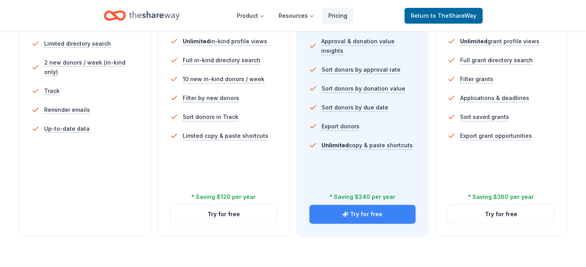 The width and height of the screenshot is (586, 267). What do you see at coordinates (453, 15) in the screenshot?
I see `span: to TheShareWay` at bounding box center [453, 15].